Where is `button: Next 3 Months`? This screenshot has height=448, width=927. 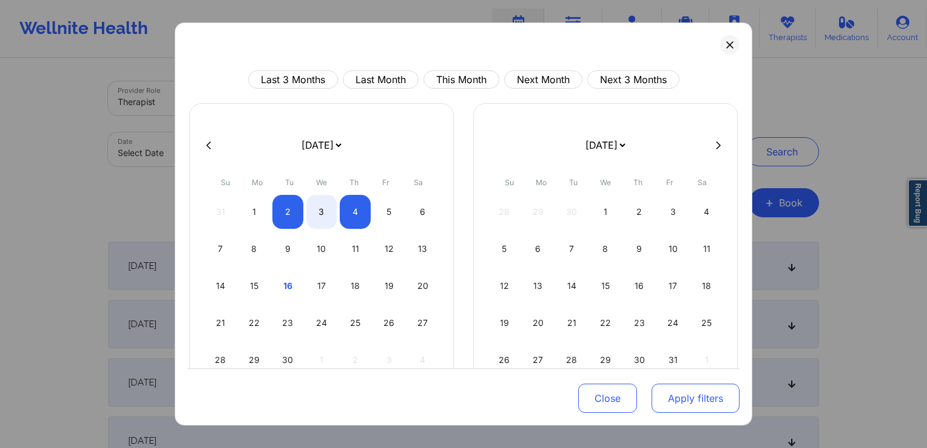
button: Next 3 Months is located at coordinates (633, 79).